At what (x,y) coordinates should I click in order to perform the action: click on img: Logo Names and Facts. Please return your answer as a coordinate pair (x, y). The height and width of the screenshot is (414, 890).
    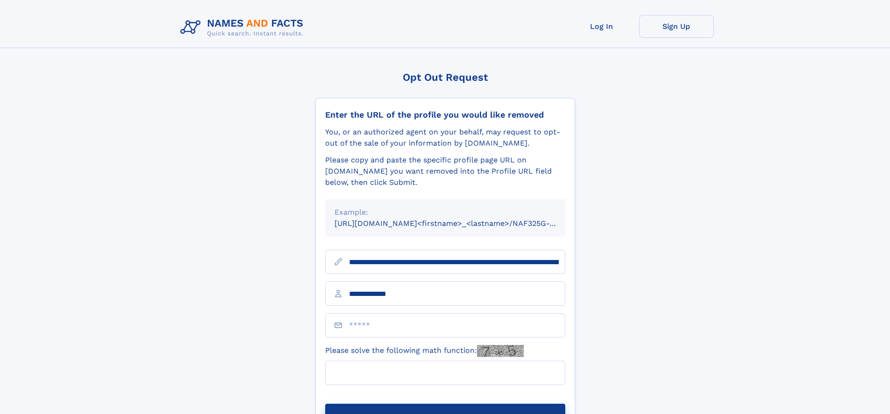
    Looking at the image, I should click on (244, 28).